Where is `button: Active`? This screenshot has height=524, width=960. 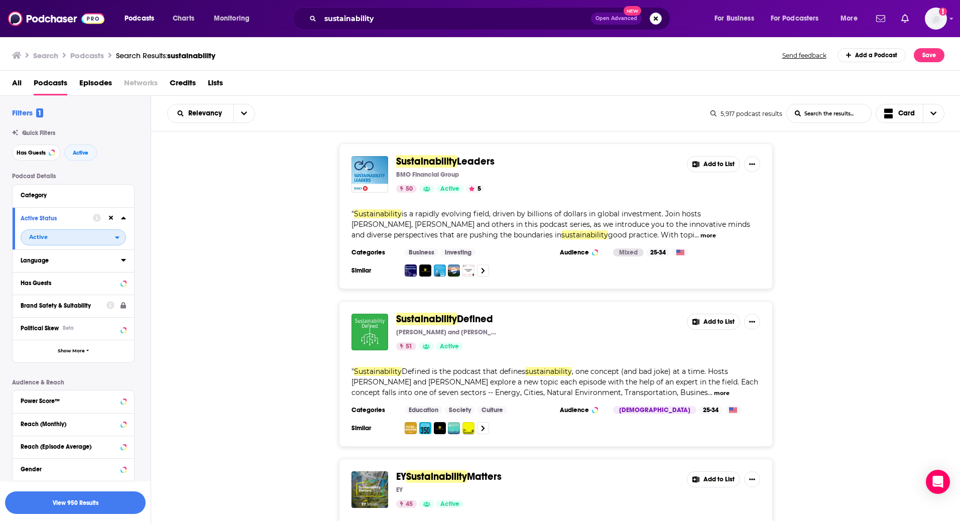 button: Active is located at coordinates (80, 153).